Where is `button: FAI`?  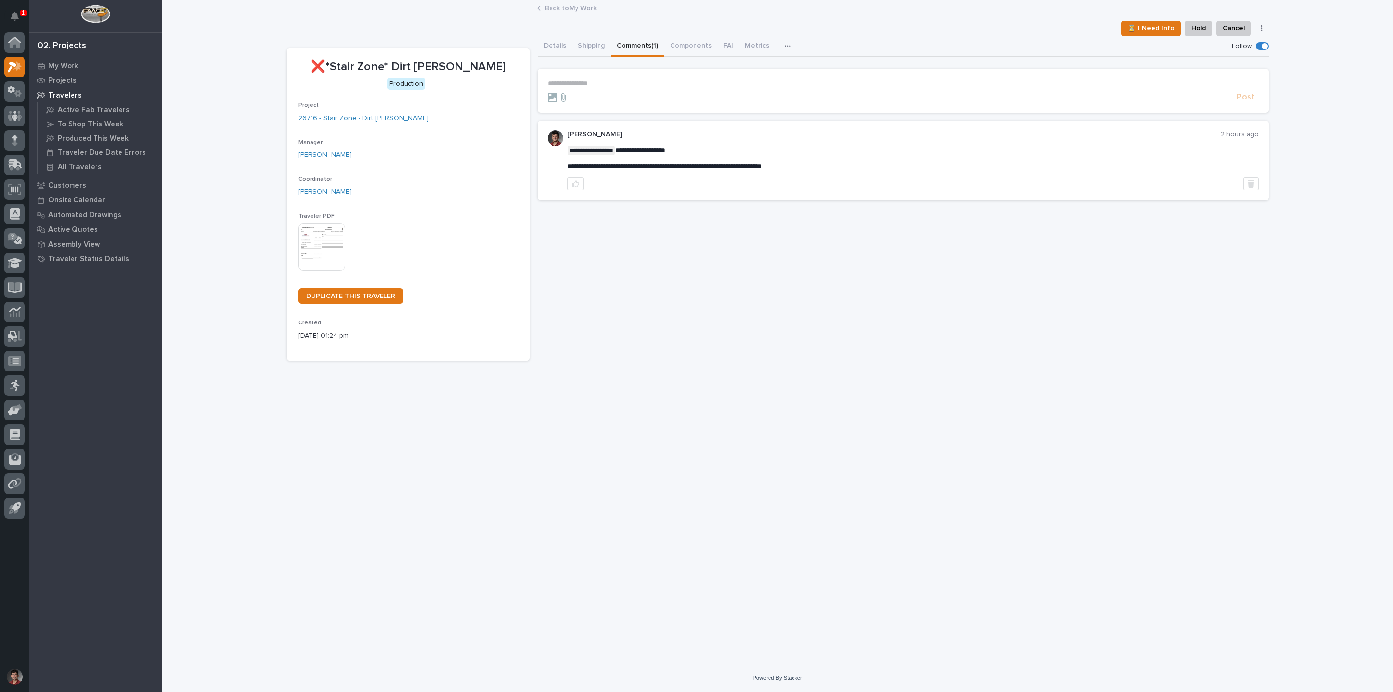 button: FAI is located at coordinates (728, 47).